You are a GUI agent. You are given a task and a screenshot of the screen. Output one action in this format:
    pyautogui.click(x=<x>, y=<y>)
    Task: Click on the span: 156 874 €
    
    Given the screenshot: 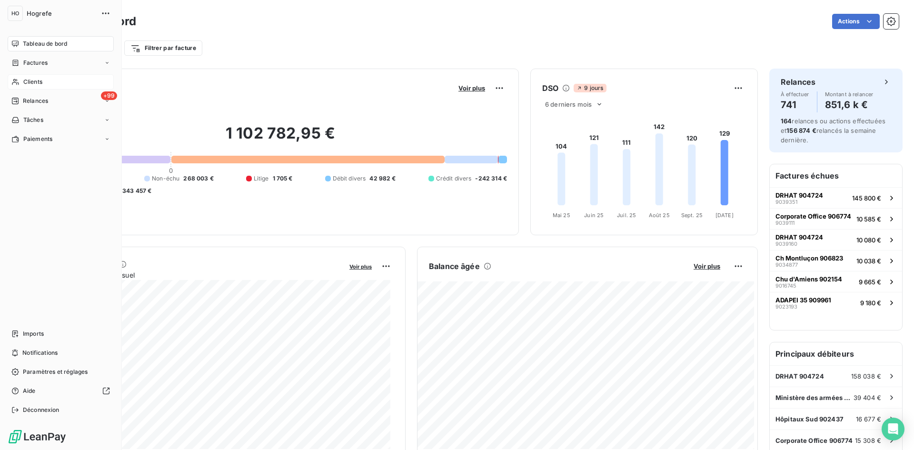 What is the action you would take?
    pyautogui.click(x=801, y=130)
    